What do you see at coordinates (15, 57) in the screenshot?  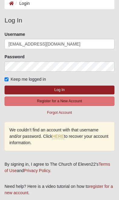 I see `label: Password` at bounding box center [15, 57].